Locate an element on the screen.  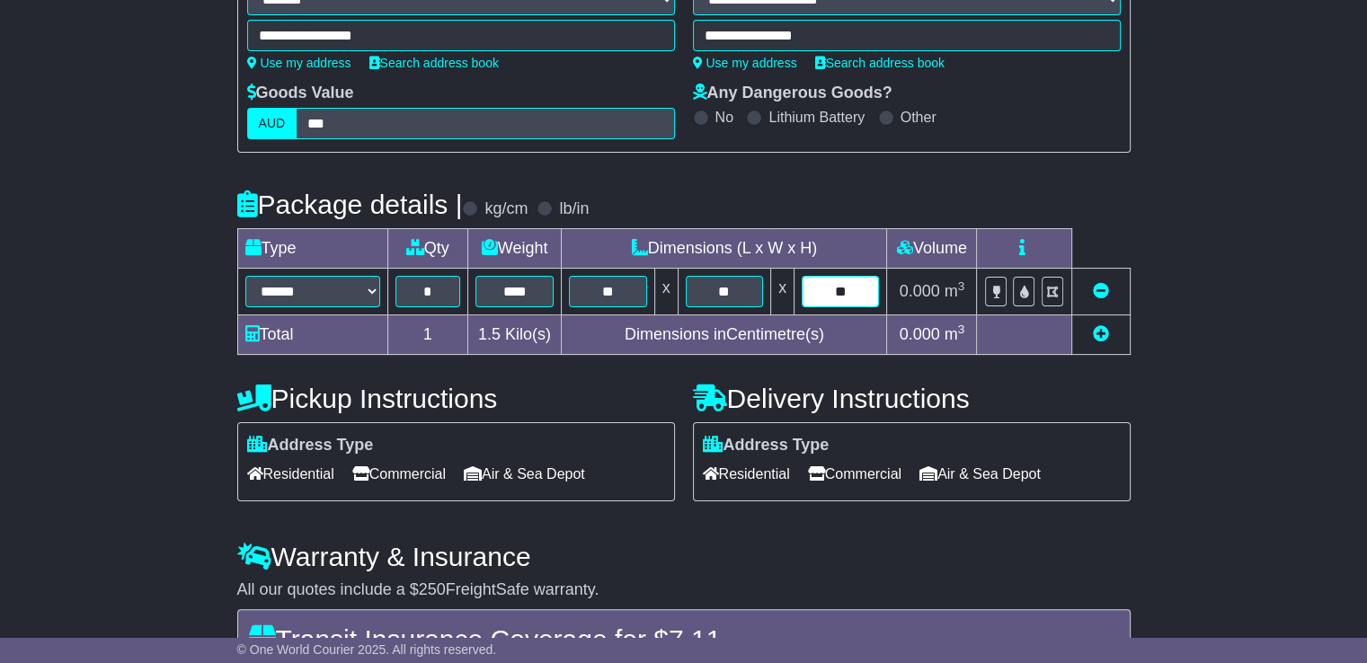
td: Qty is located at coordinates (427, 249).